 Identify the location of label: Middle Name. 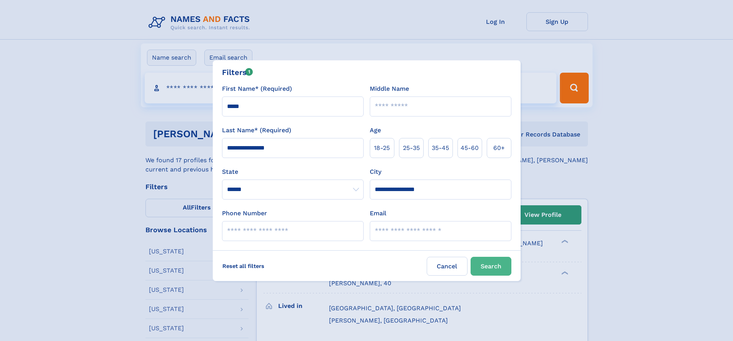
(389, 89).